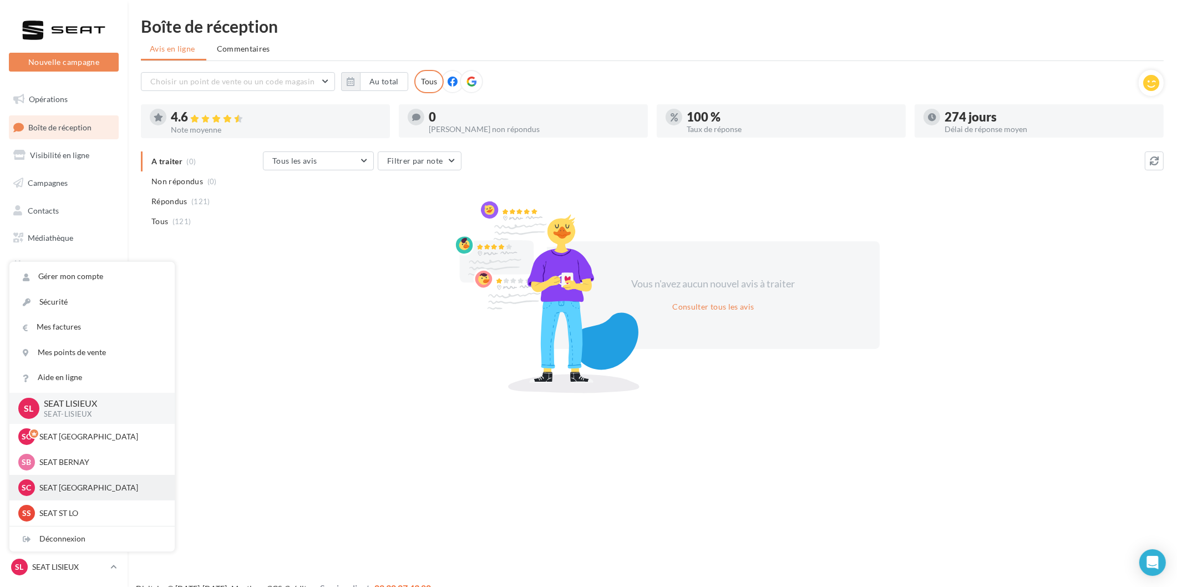 The width and height of the screenshot is (1177, 587). Describe the element at coordinates (60, 126) in the screenshot. I see `span: Boîte de réception` at that location.